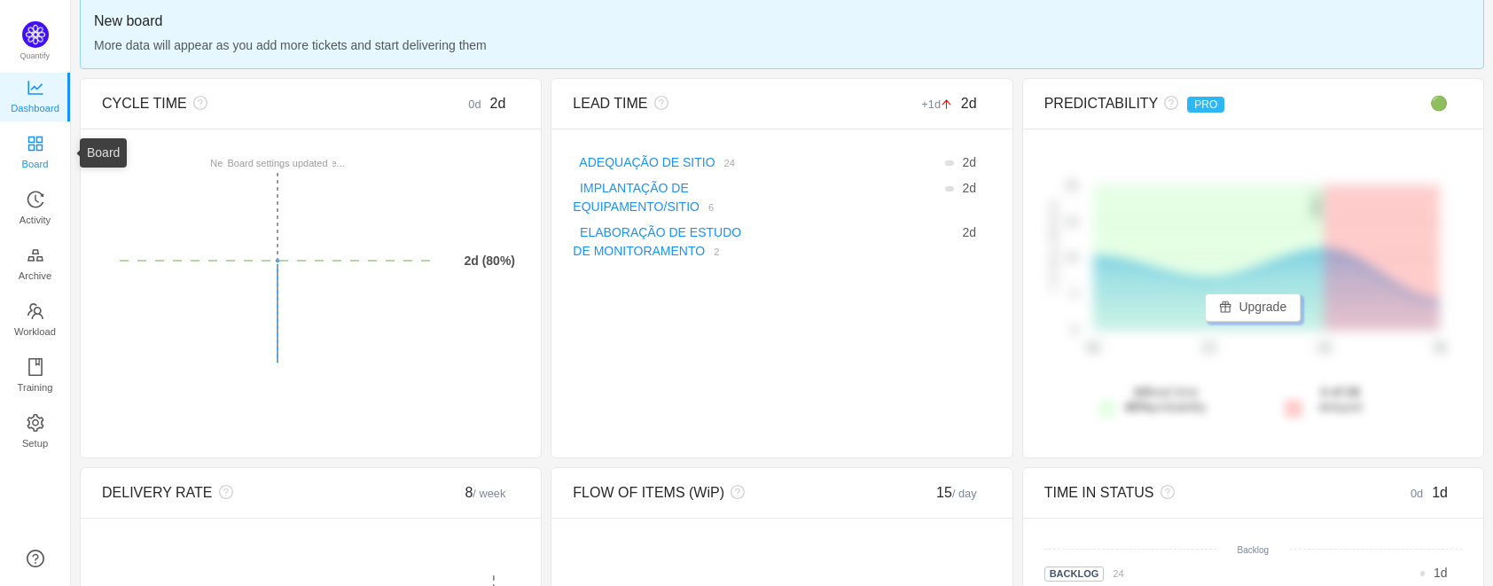 The image size is (1493, 586). I want to click on small: Backlog, so click(1254, 550).